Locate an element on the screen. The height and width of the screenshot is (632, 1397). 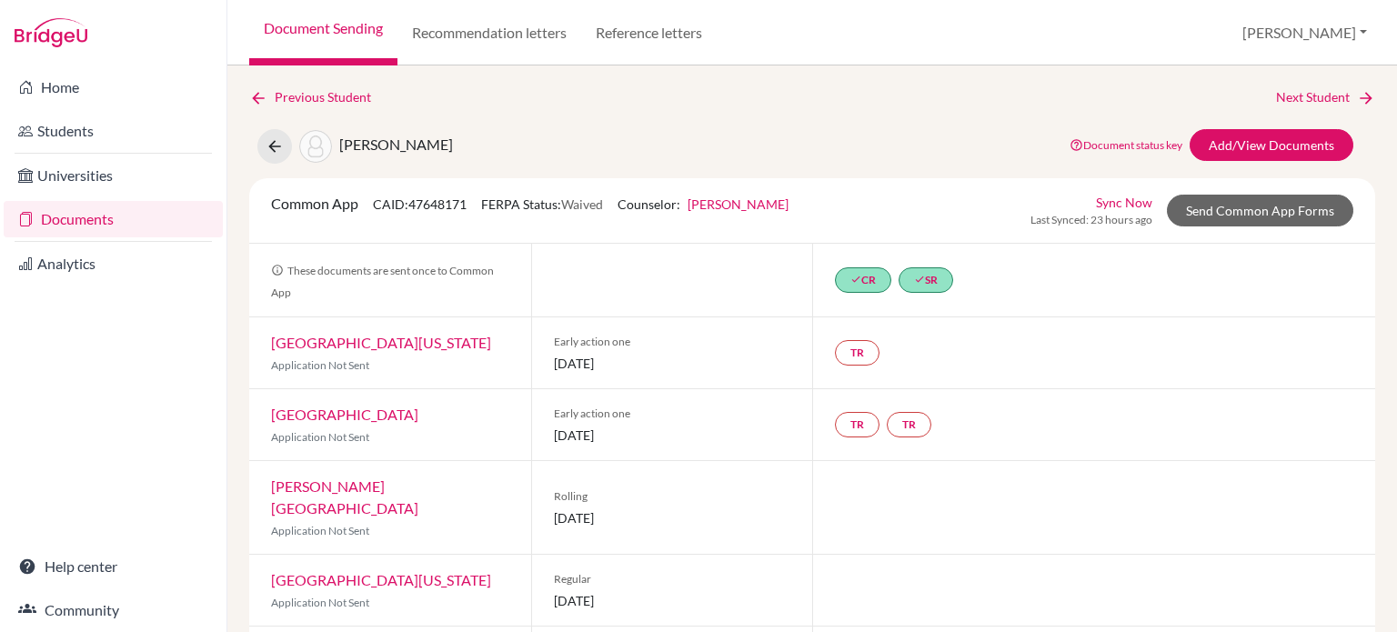
a: Universities is located at coordinates (113, 176).